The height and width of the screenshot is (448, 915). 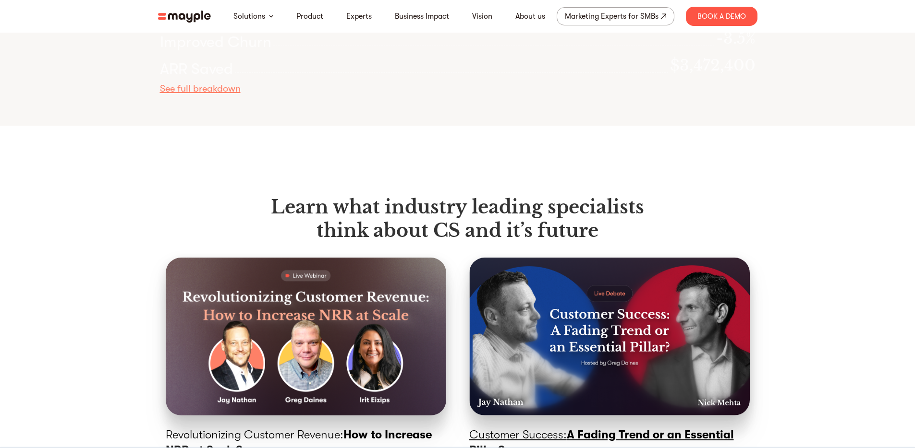 What do you see at coordinates (249, 16) in the screenshot?
I see `a: Solutions` at bounding box center [249, 16].